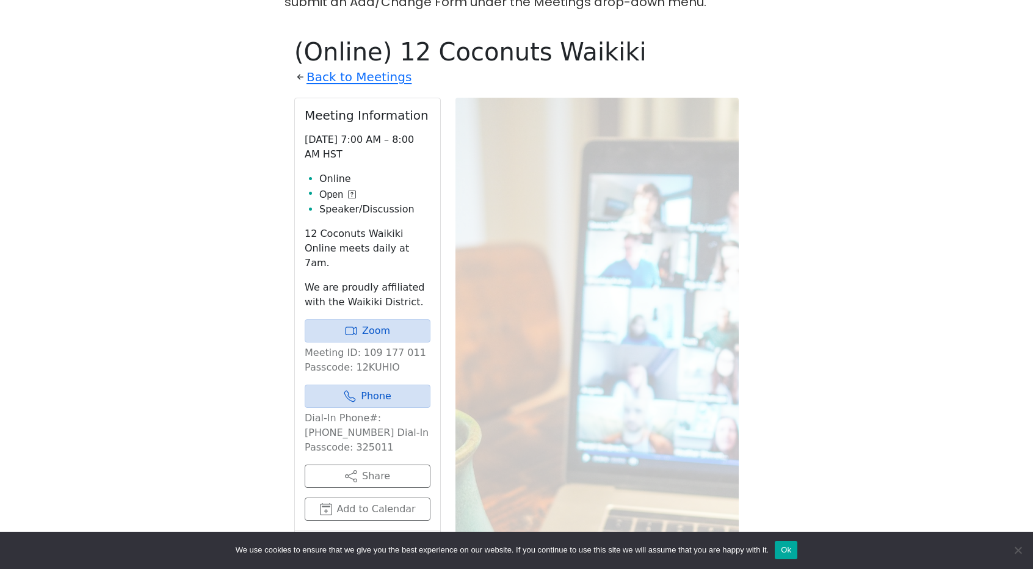 The image size is (1033, 569). I want to click on span: No, so click(1018, 550).